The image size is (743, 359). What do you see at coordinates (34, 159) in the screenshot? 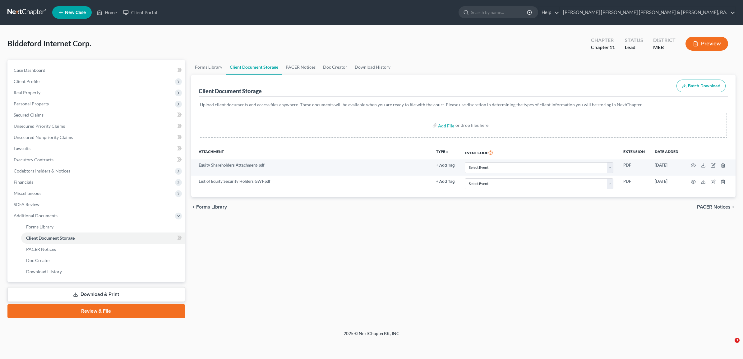
I see `span: Executory Contracts` at bounding box center [34, 159].